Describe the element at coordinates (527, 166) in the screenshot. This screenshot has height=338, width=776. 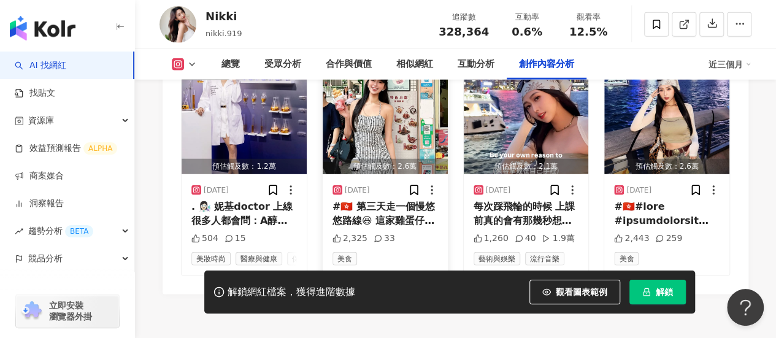
I see `div: 預估觸及數：2.1萬` at that location.